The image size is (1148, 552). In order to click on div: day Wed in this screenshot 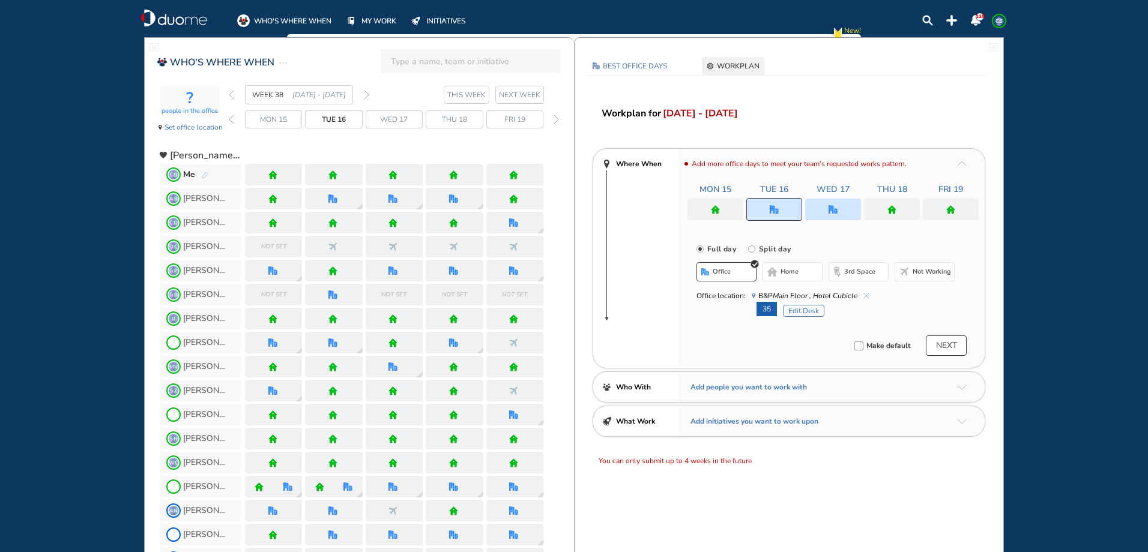, I will do `click(394, 119)`.